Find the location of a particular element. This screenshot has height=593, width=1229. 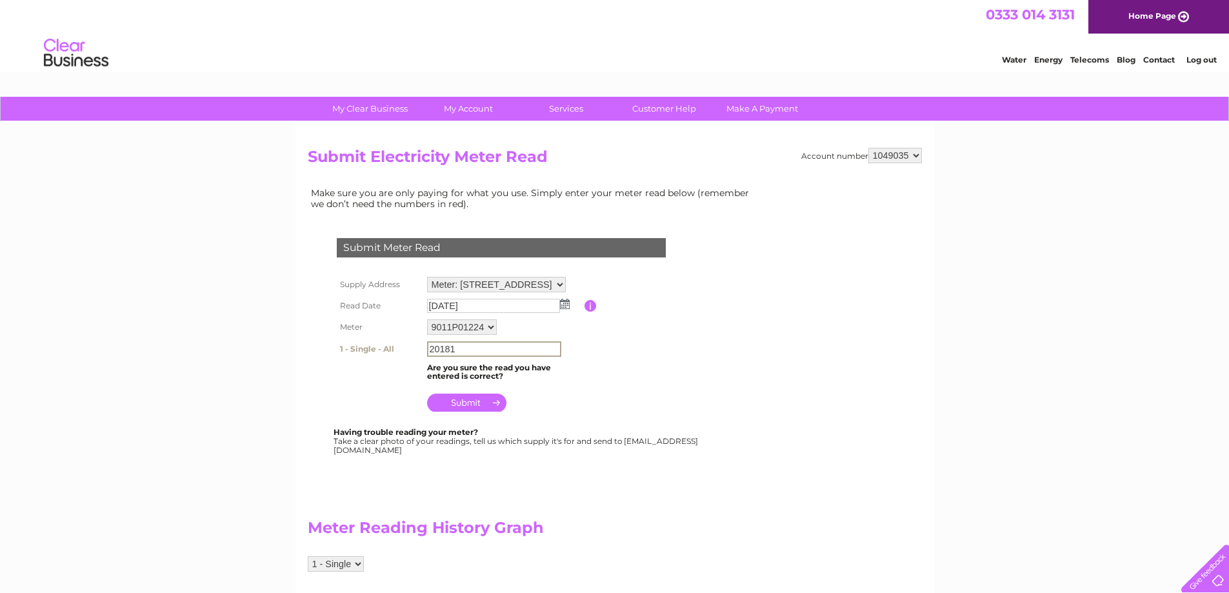

td: Are you sure the read you have entered is correct? is located at coordinates (504, 372).